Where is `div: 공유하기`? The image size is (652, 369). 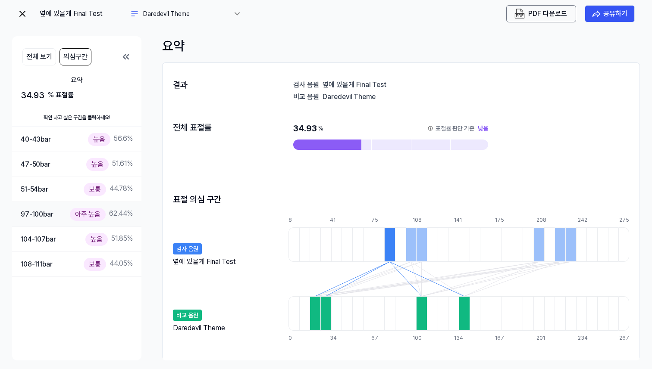 div: 공유하기 is located at coordinates (615, 14).